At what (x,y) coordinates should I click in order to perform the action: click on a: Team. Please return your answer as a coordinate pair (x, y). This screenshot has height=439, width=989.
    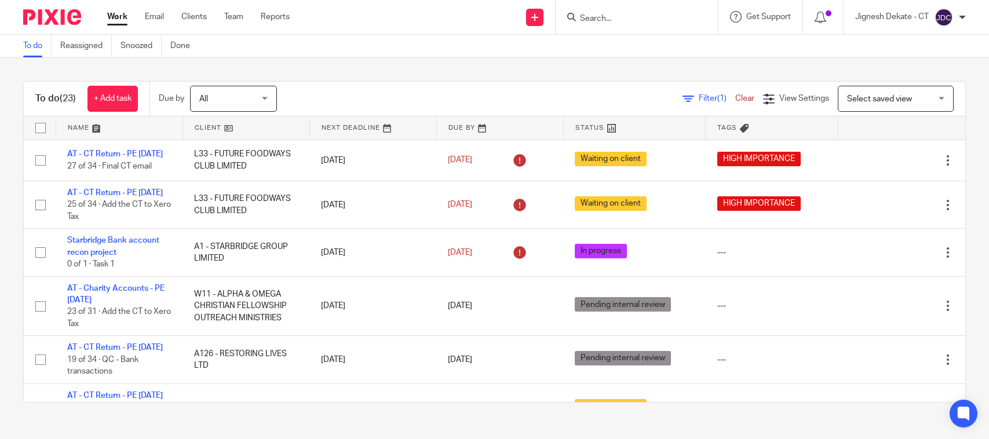
    Looking at the image, I should click on (233, 17).